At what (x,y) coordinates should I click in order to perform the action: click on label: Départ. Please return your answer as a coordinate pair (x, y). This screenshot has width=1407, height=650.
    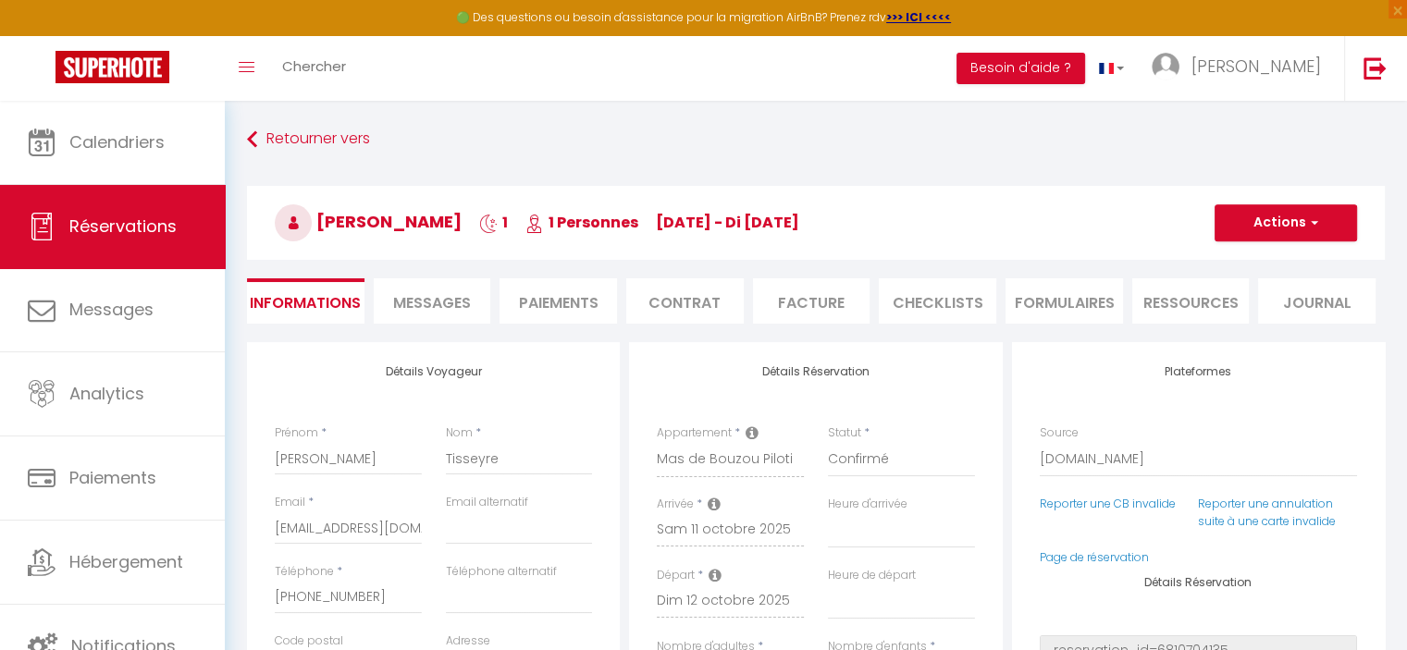
    Looking at the image, I should click on (675, 576).